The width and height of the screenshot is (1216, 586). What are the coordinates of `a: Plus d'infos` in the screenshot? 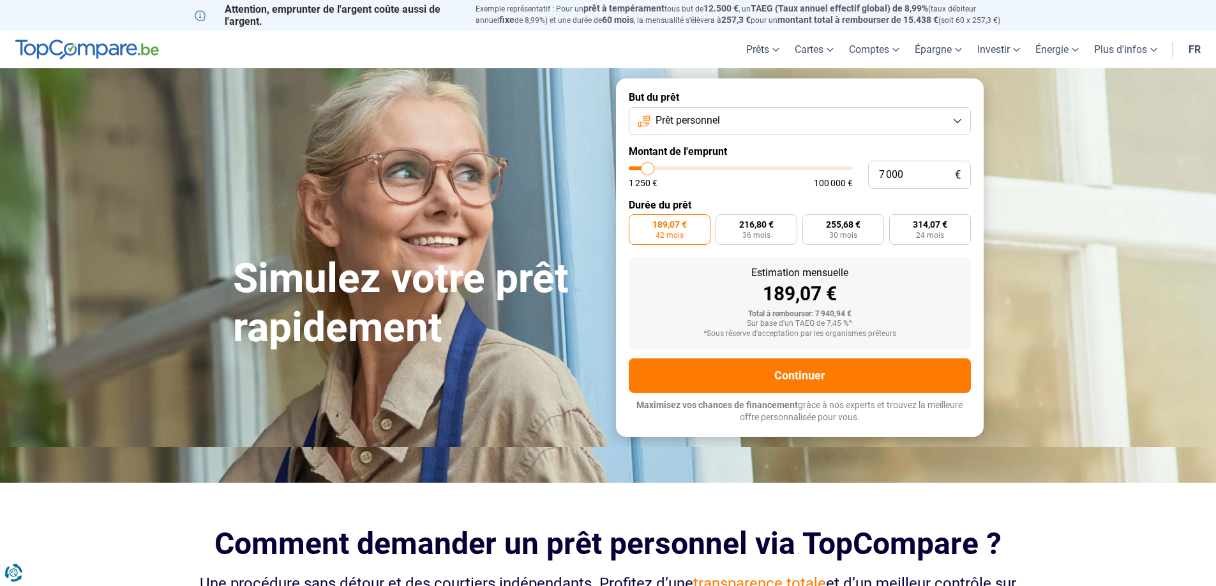 It's located at (1125, 49).